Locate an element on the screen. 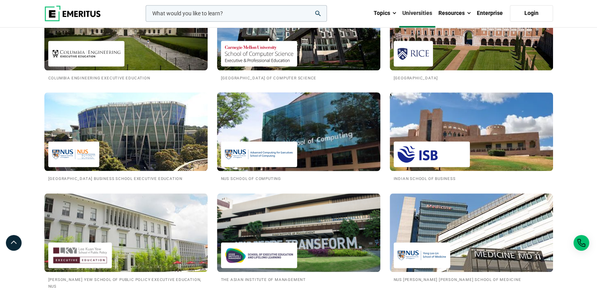 This screenshot has width=597, height=290. h2: NUS School of Computing is located at coordinates (299, 178).